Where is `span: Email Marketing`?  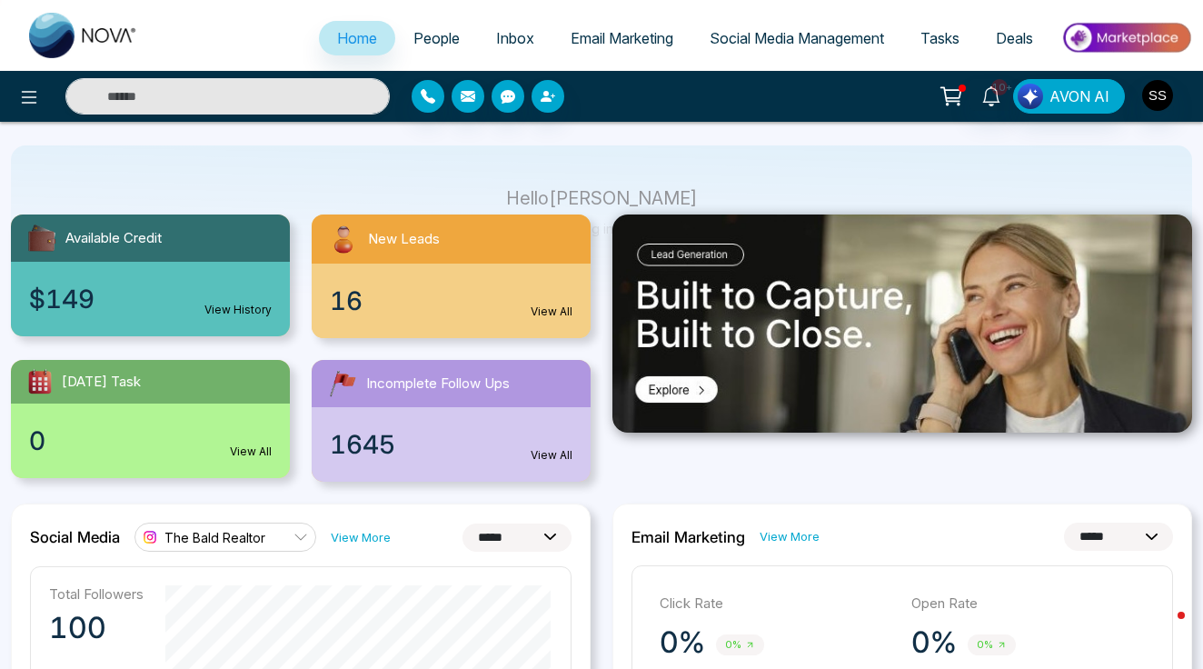
span: Email Marketing is located at coordinates (621, 38).